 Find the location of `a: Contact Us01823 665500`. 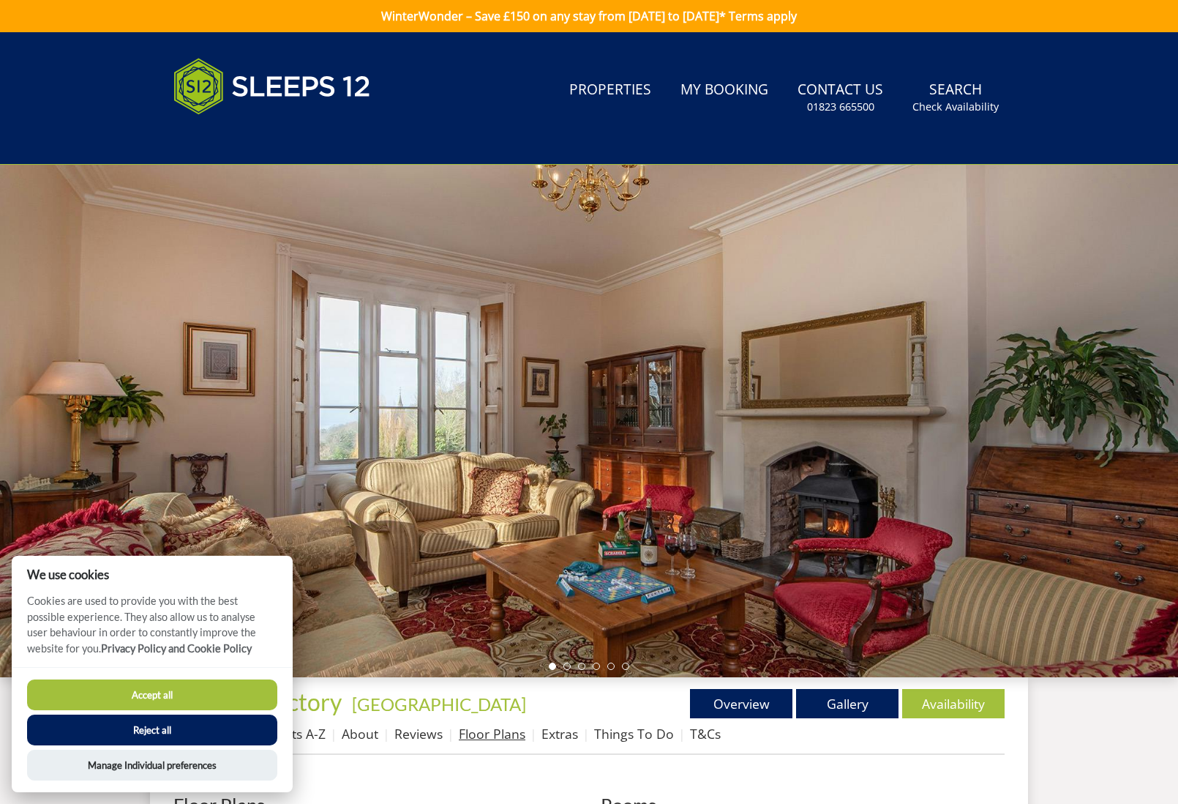

a: Contact Us01823 665500 is located at coordinates (840, 97).